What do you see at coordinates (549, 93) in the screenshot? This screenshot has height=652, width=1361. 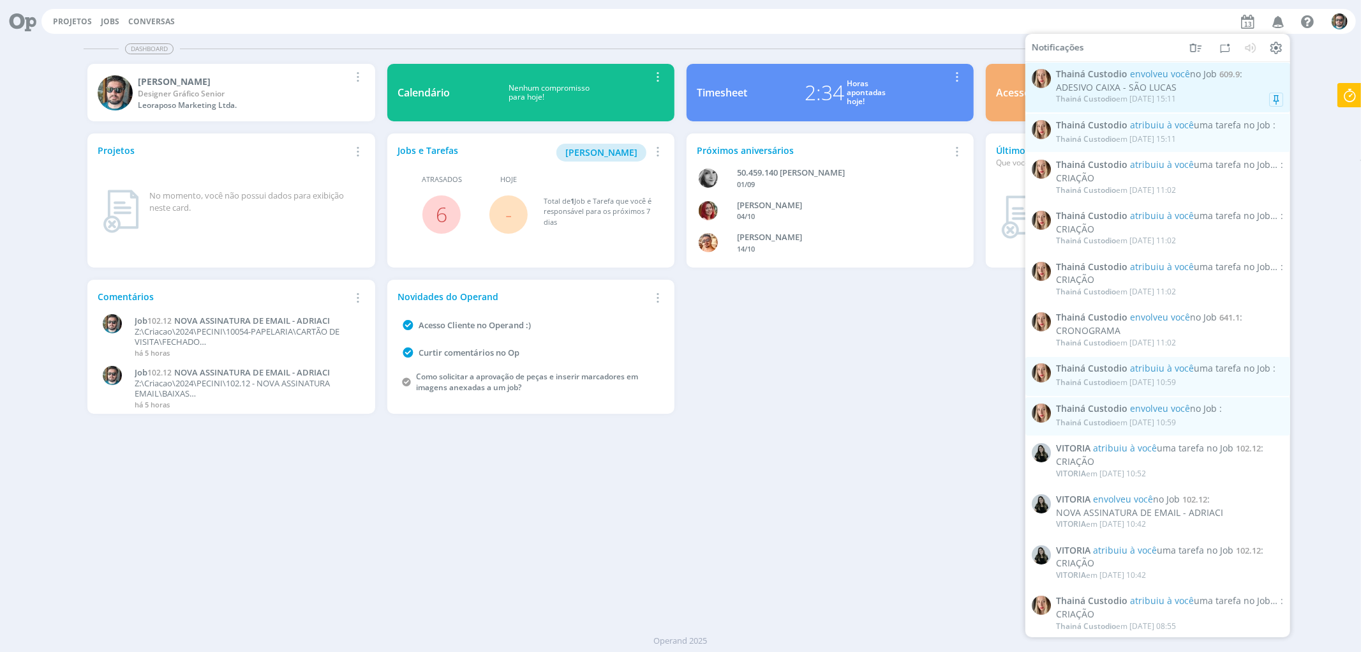 I see `div: Nenhum compromisso para hoje!` at bounding box center [549, 93].